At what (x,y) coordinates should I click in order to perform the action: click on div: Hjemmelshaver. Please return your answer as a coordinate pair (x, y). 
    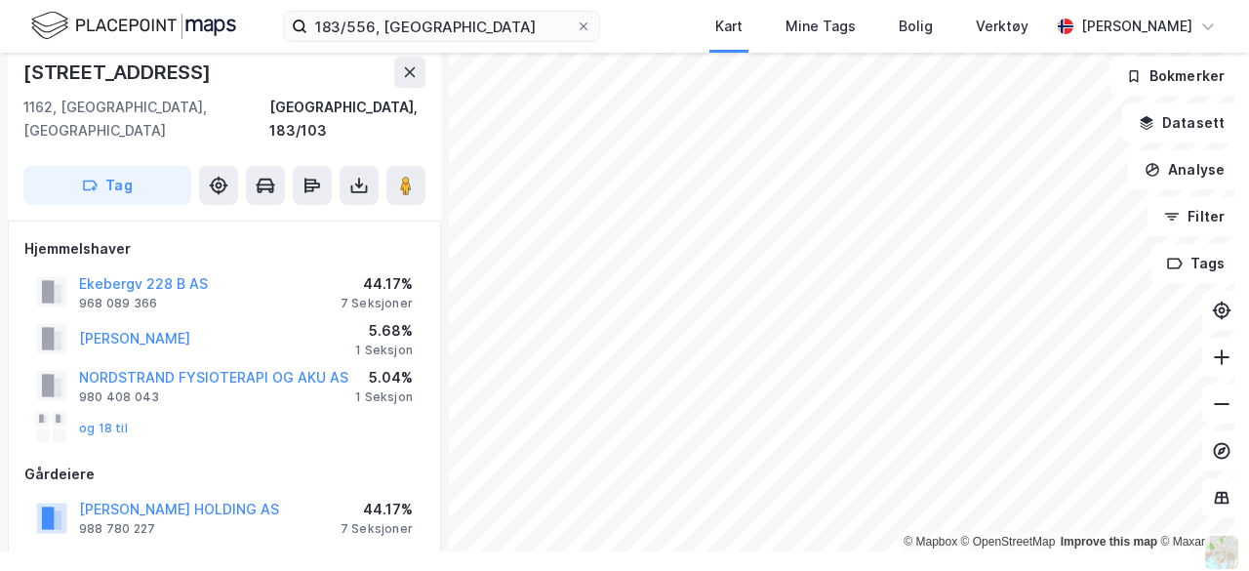
    Looking at the image, I should click on (224, 249).